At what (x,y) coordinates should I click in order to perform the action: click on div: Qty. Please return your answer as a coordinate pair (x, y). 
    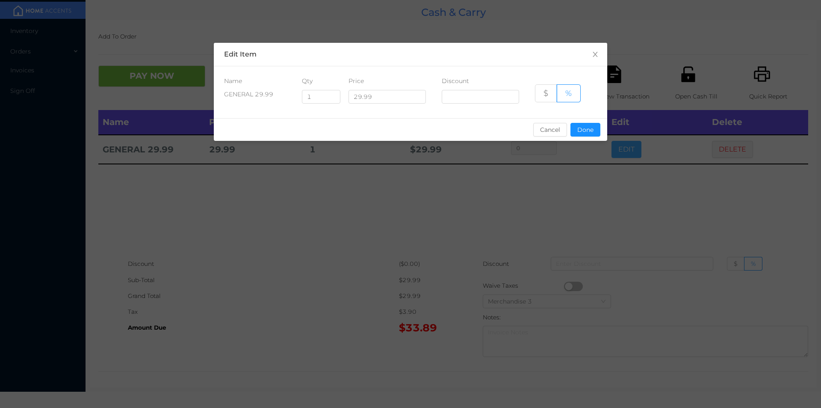
    Looking at the image, I should click on (317, 81).